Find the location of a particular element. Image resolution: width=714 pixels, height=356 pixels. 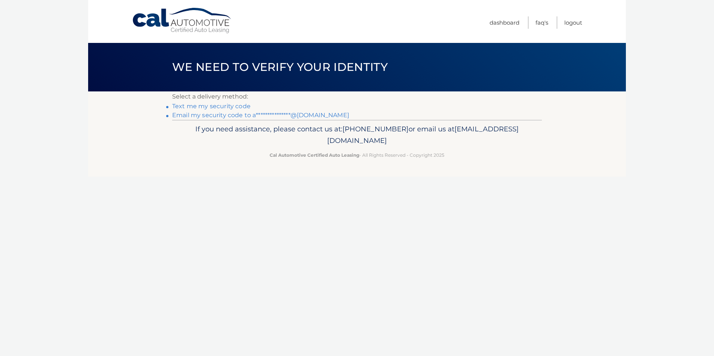

strong: Cal Automotive Certified Auto Leasing is located at coordinates (314, 155).